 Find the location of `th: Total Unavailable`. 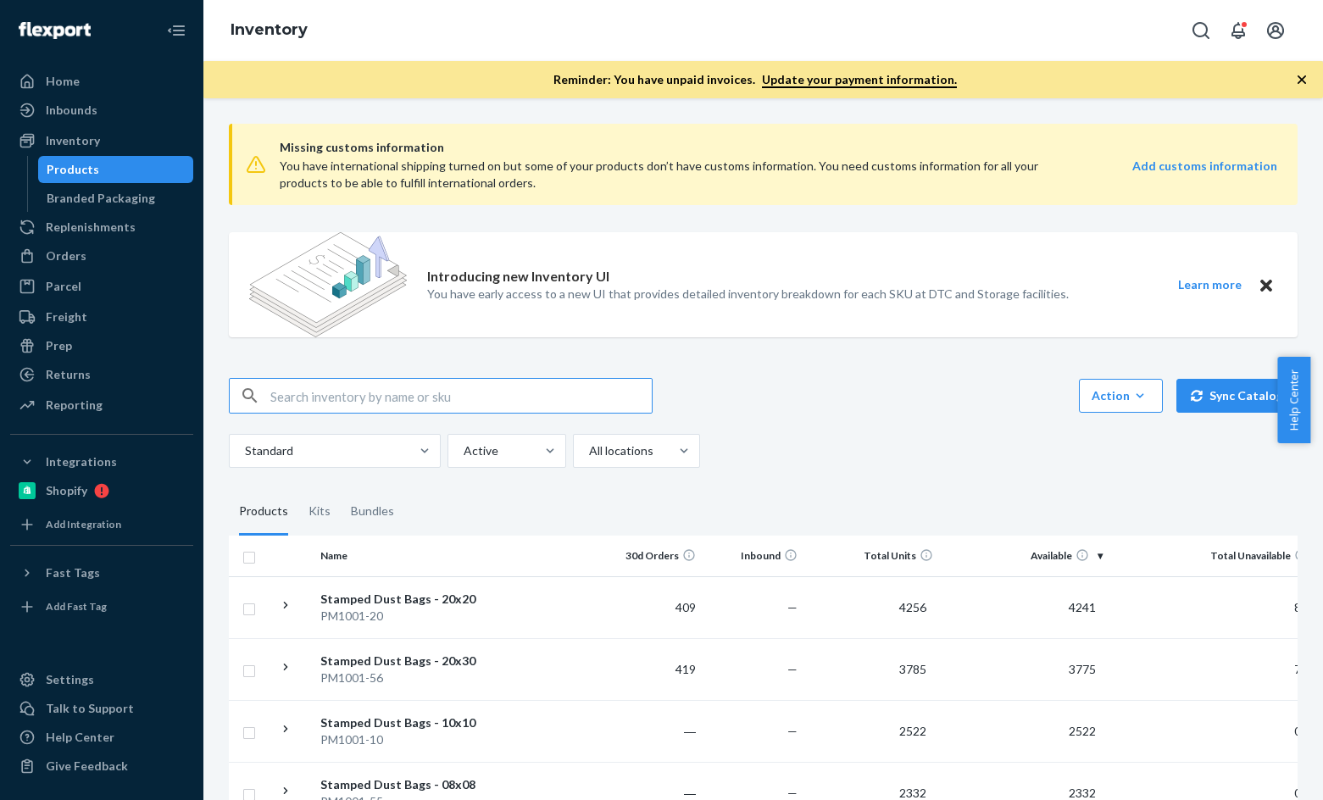

th: Total Unavailable is located at coordinates (1215, 556).